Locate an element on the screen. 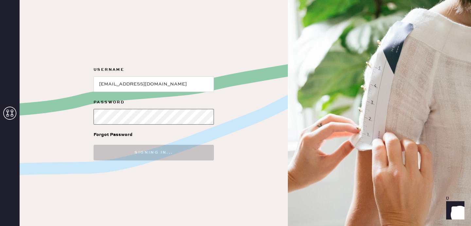 The width and height of the screenshot is (471, 226). label: Password is located at coordinates (154, 103).